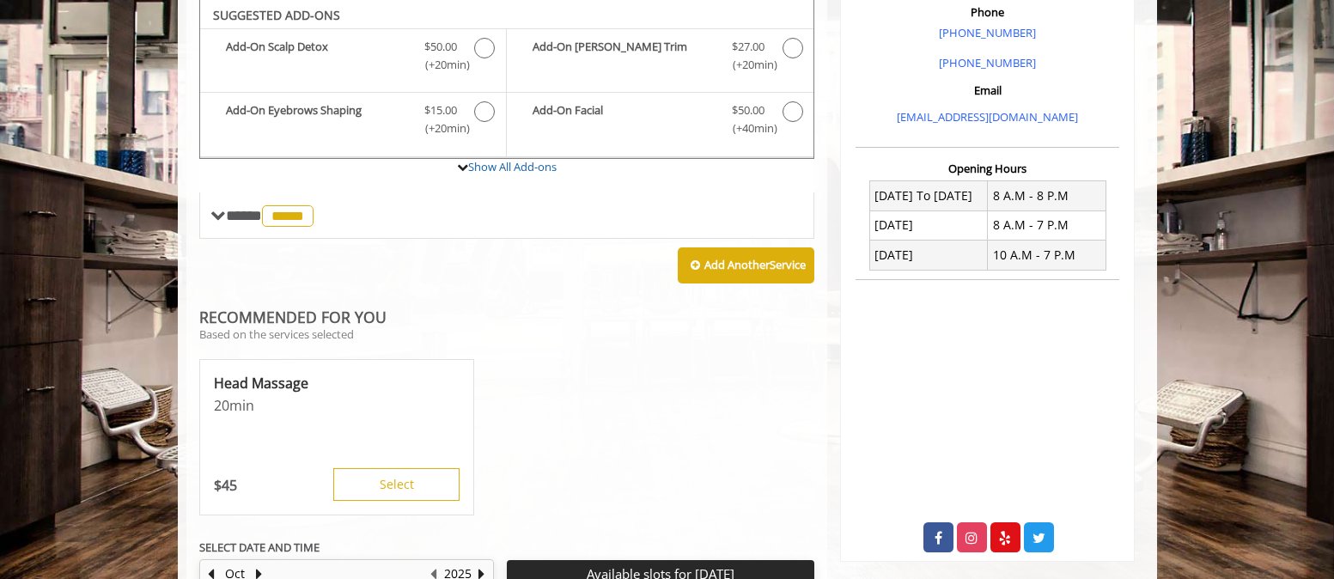  Describe the element at coordinates (337, 383) in the screenshot. I see `p: Head Massage` at that location.